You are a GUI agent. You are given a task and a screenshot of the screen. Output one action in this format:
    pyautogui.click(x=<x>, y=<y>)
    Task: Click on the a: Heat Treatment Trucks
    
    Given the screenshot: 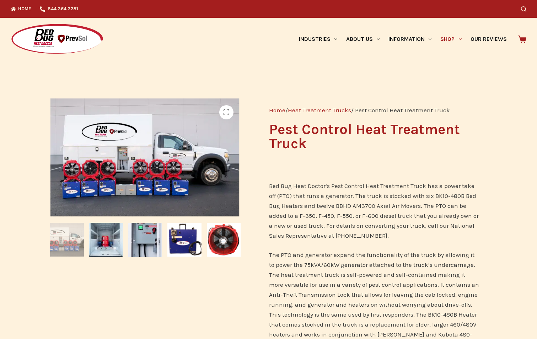 What is the action you would take?
    pyautogui.click(x=320, y=110)
    